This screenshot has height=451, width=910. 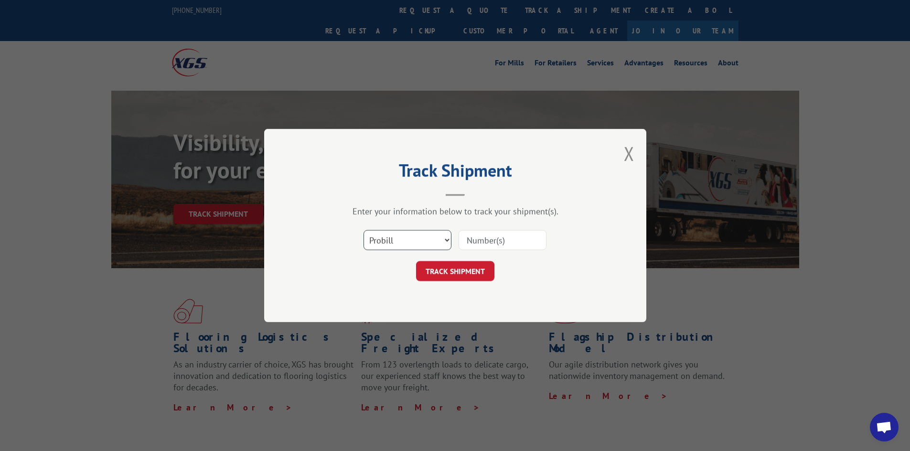 What do you see at coordinates (455, 211) in the screenshot?
I see `div: Enter your information below to track your shipment(s).` at bounding box center [455, 211].